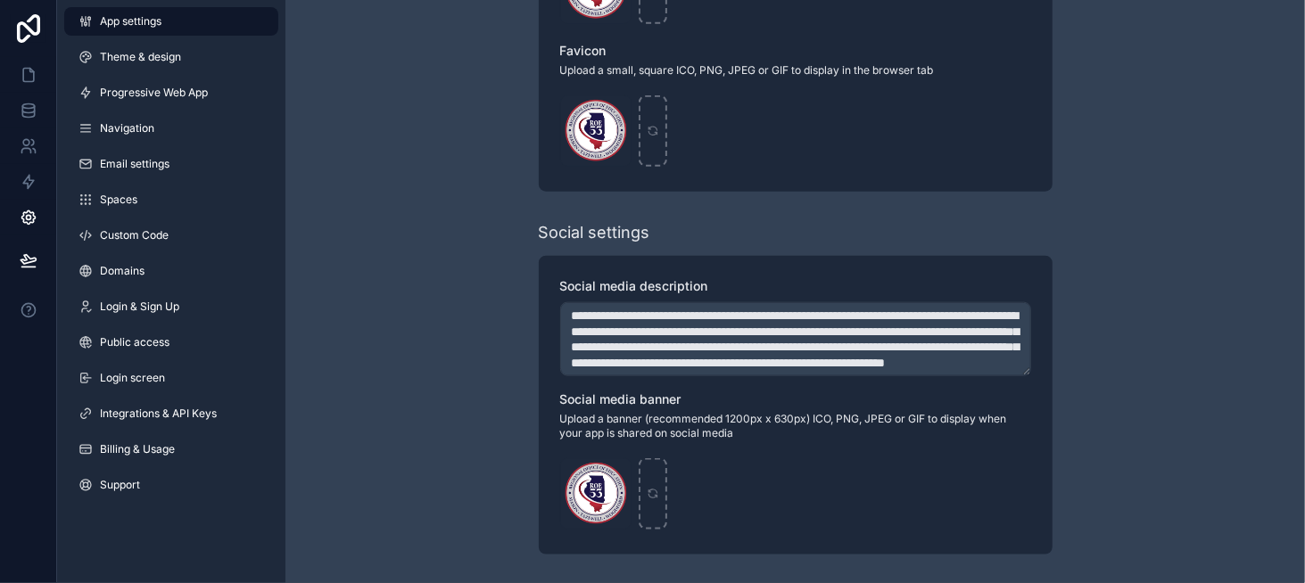  Describe the element at coordinates (171, 343) in the screenshot. I see `a: Public access` at that location.